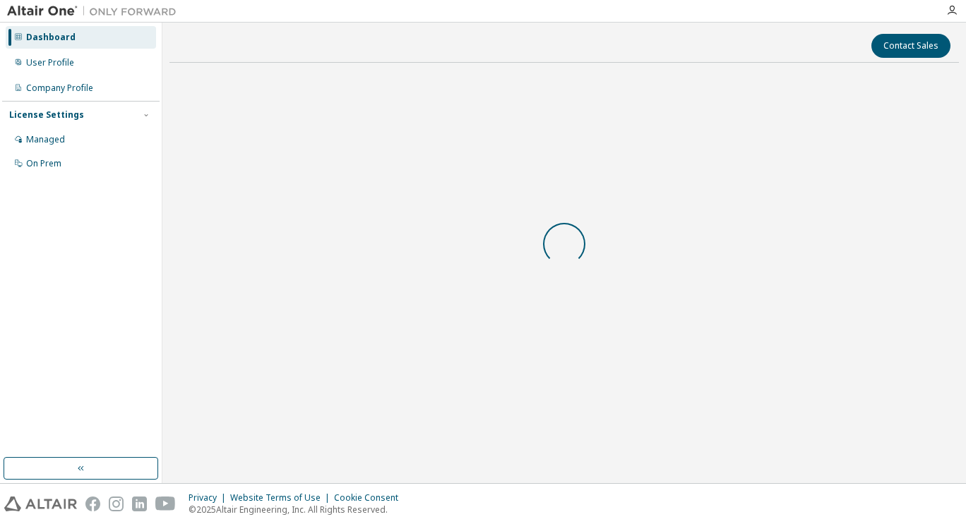 The image size is (966, 524). I want to click on img: linkedin.svg, so click(139, 504).